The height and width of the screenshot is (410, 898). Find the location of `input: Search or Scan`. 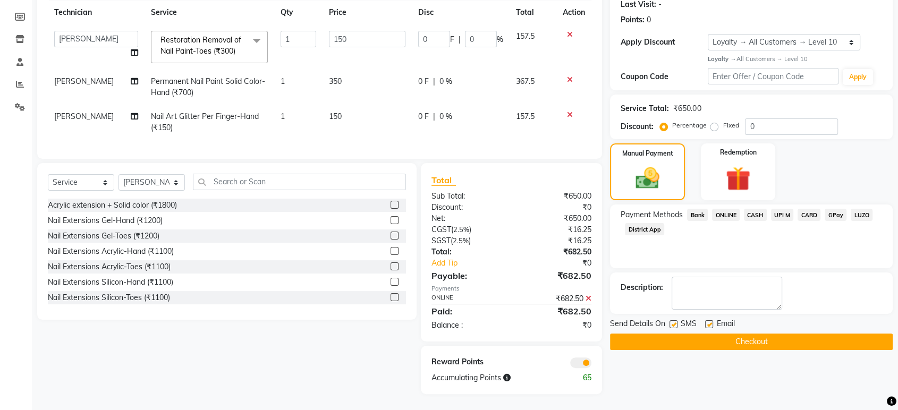

input: Search or Scan is located at coordinates (299, 182).